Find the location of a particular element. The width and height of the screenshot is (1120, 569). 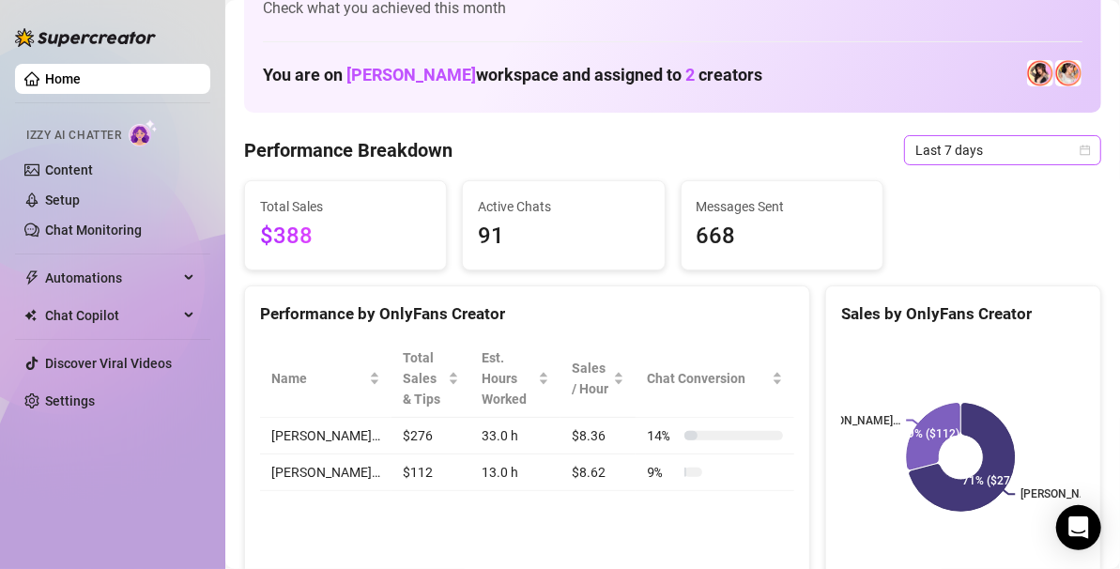

h4: Performance Breakdown is located at coordinates (348, 150).